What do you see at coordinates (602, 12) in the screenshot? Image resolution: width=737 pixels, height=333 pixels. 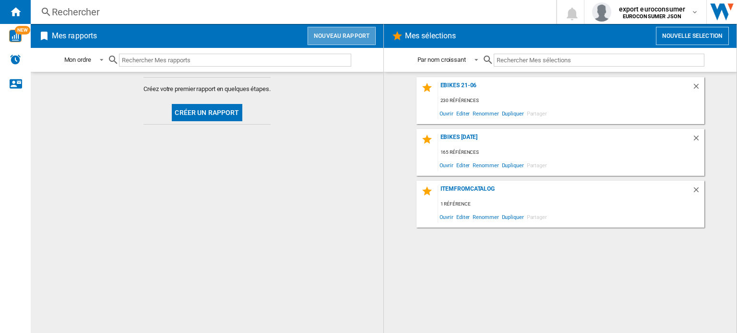 I see `img: profile.jpg` at bounding box center [602, 12].